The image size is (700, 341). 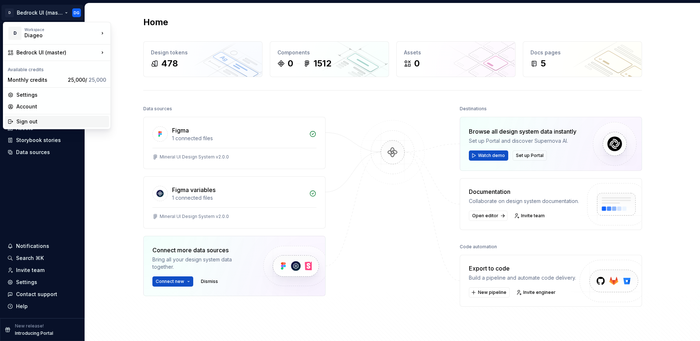 What do you see at coordinates (97, 80) in the screenshot?
I see `span: 25,000` at bounding box center [97, 80].